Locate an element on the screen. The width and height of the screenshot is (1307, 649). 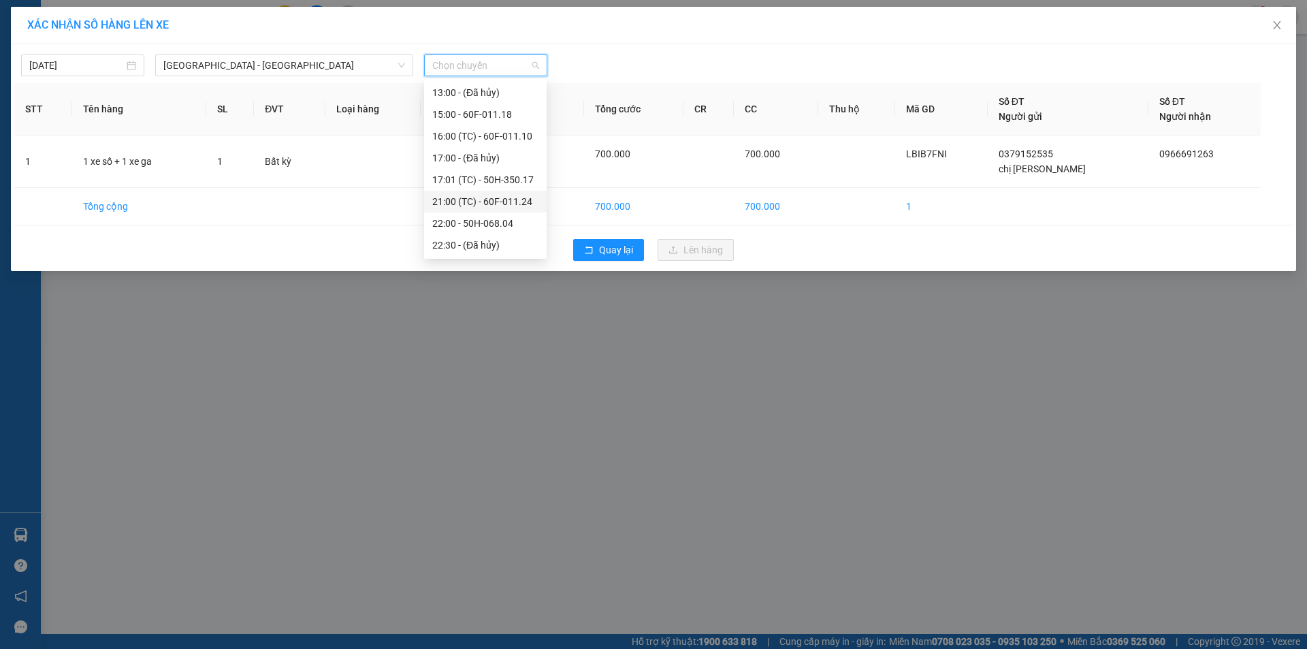
span: Quay lại is located at coordinates (616, 250).